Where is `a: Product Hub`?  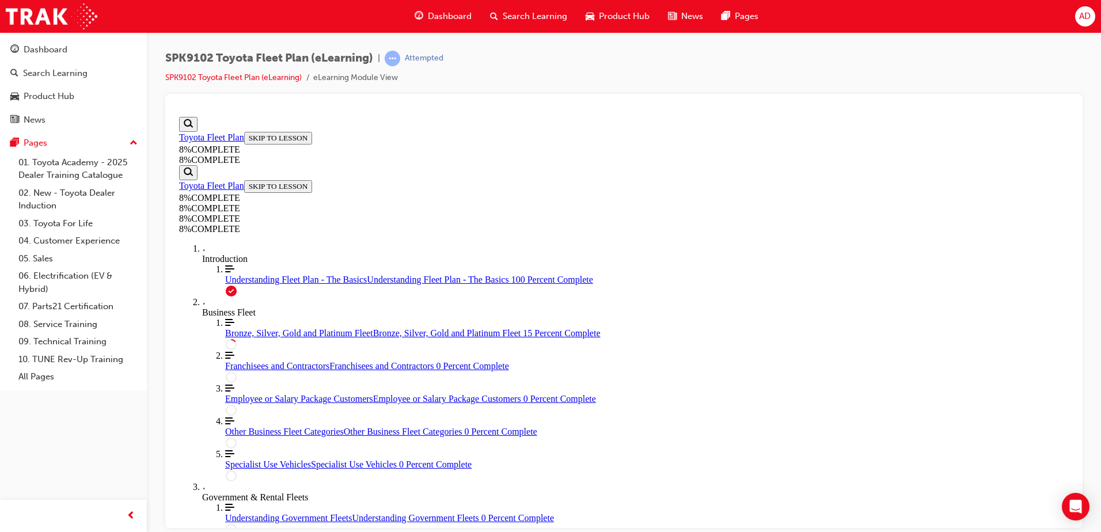
a: Product Hub is located at coordinates (73, 96).